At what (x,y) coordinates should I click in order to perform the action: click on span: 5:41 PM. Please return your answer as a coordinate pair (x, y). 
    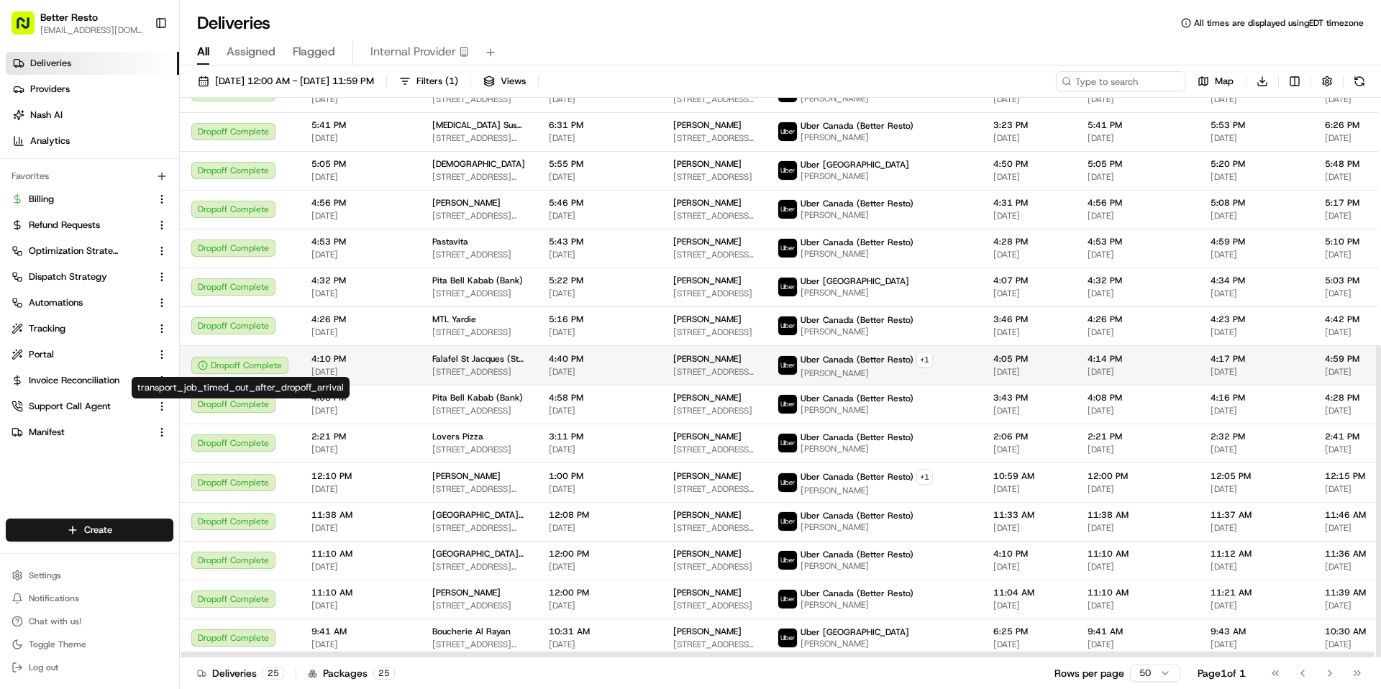
    Looking at the image, I should click on (1137, 125).